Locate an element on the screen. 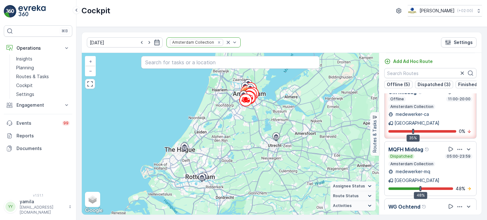 This screenshot has height=220, width=487. p: Documents is located at coordinates (43, 149).